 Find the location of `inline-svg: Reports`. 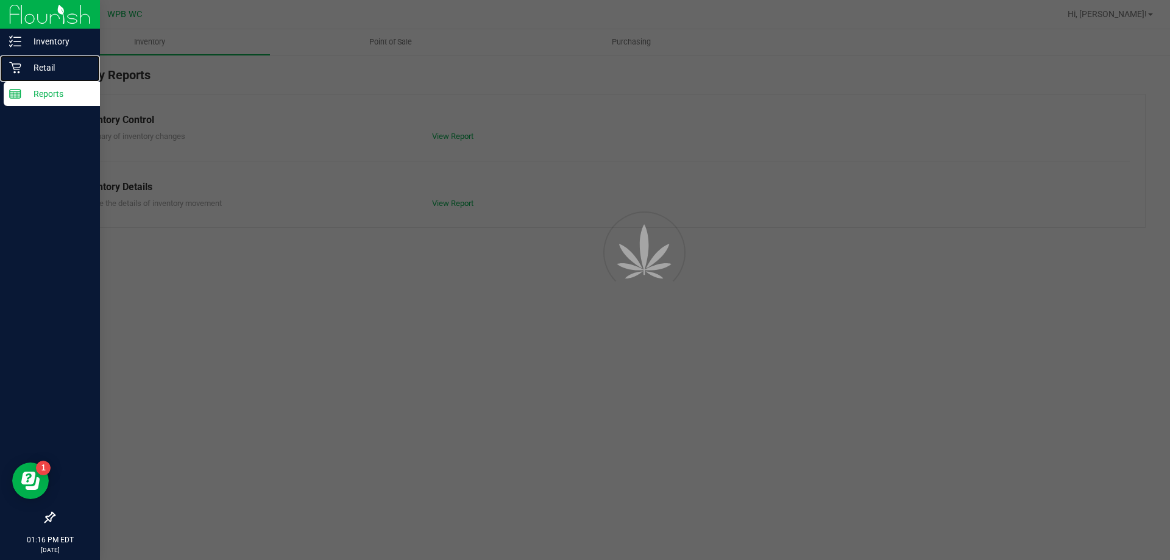

inline-svg: Reports is located at coordinates (15, 94).